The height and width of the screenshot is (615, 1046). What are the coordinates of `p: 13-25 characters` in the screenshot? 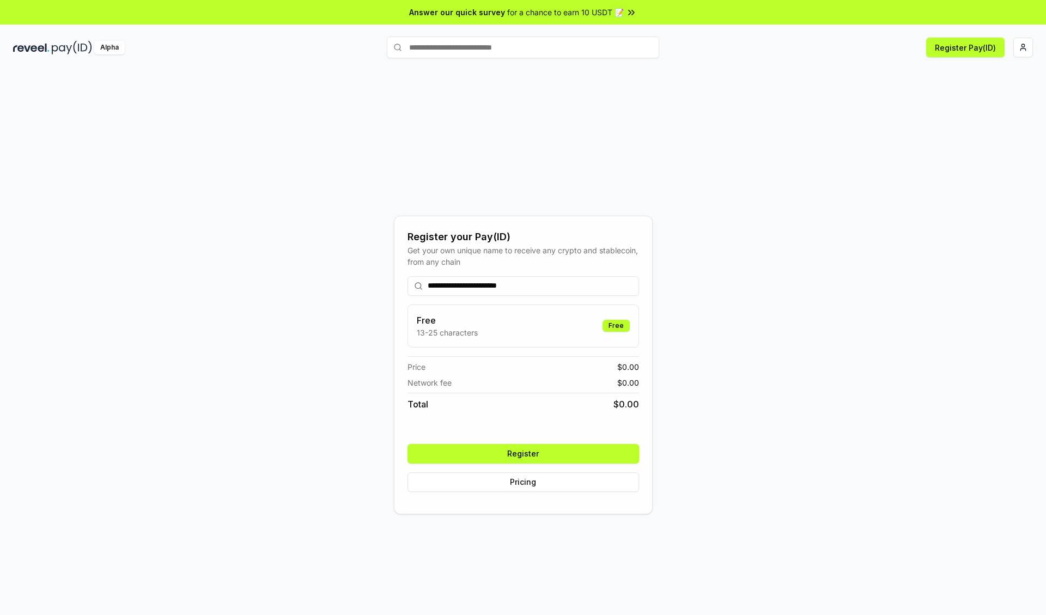 It's located at (447, 332).